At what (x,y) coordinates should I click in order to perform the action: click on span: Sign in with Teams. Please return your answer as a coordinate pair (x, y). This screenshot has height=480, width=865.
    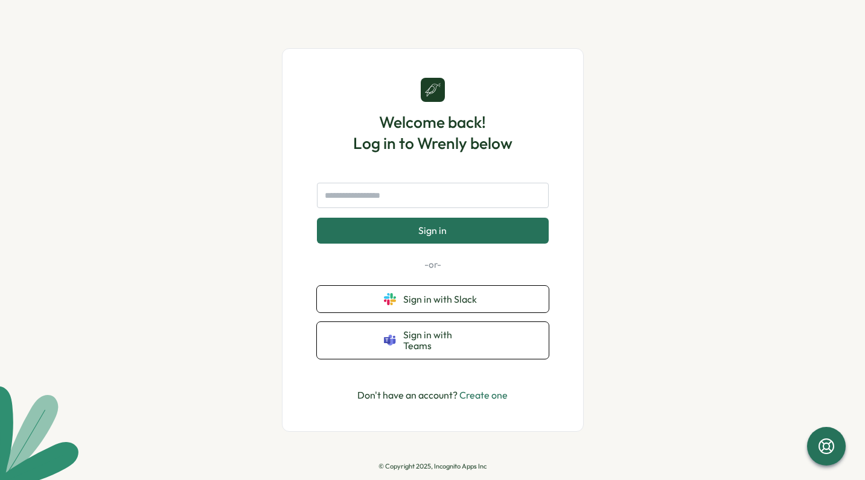
    Looking at the image, I should click on (442, 340).